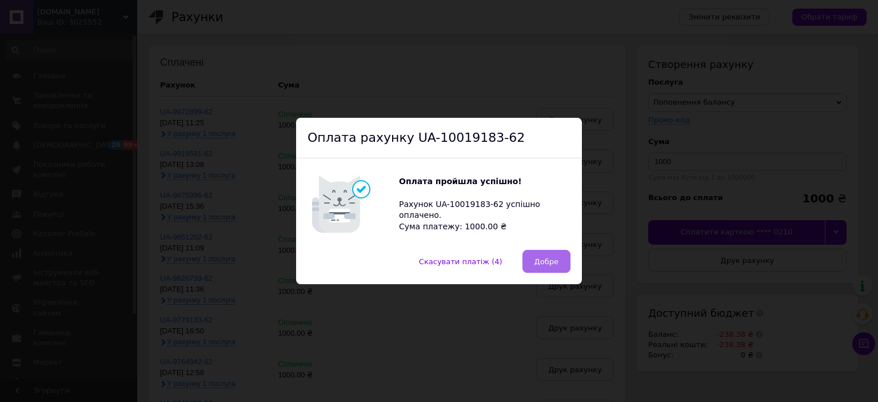 This screenshot has height=402, width=878. Describe the element at coordinates (546, 261) in the screenshot. I see `span: Добре` at that location.